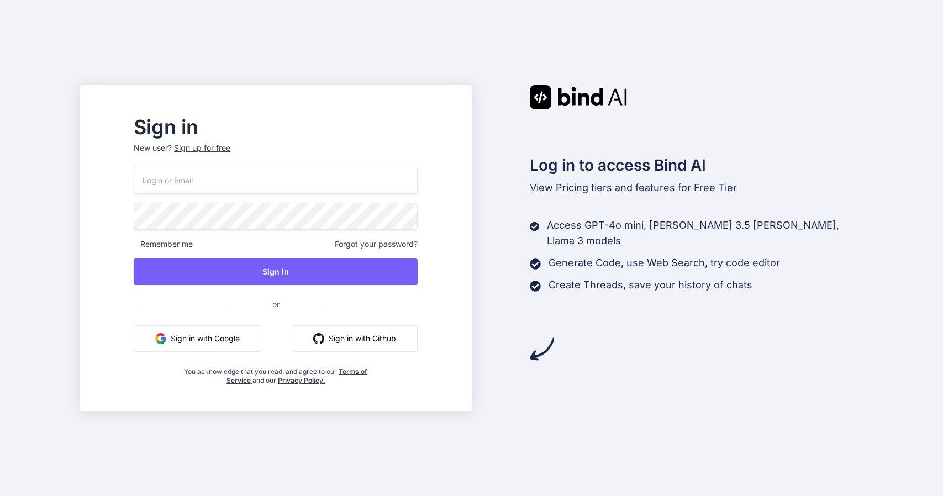 This screenshot has height=496, width=943. Describe the element at coordinates (297, 376) in the screenshot. I see `a: Terms of Service` at that location.